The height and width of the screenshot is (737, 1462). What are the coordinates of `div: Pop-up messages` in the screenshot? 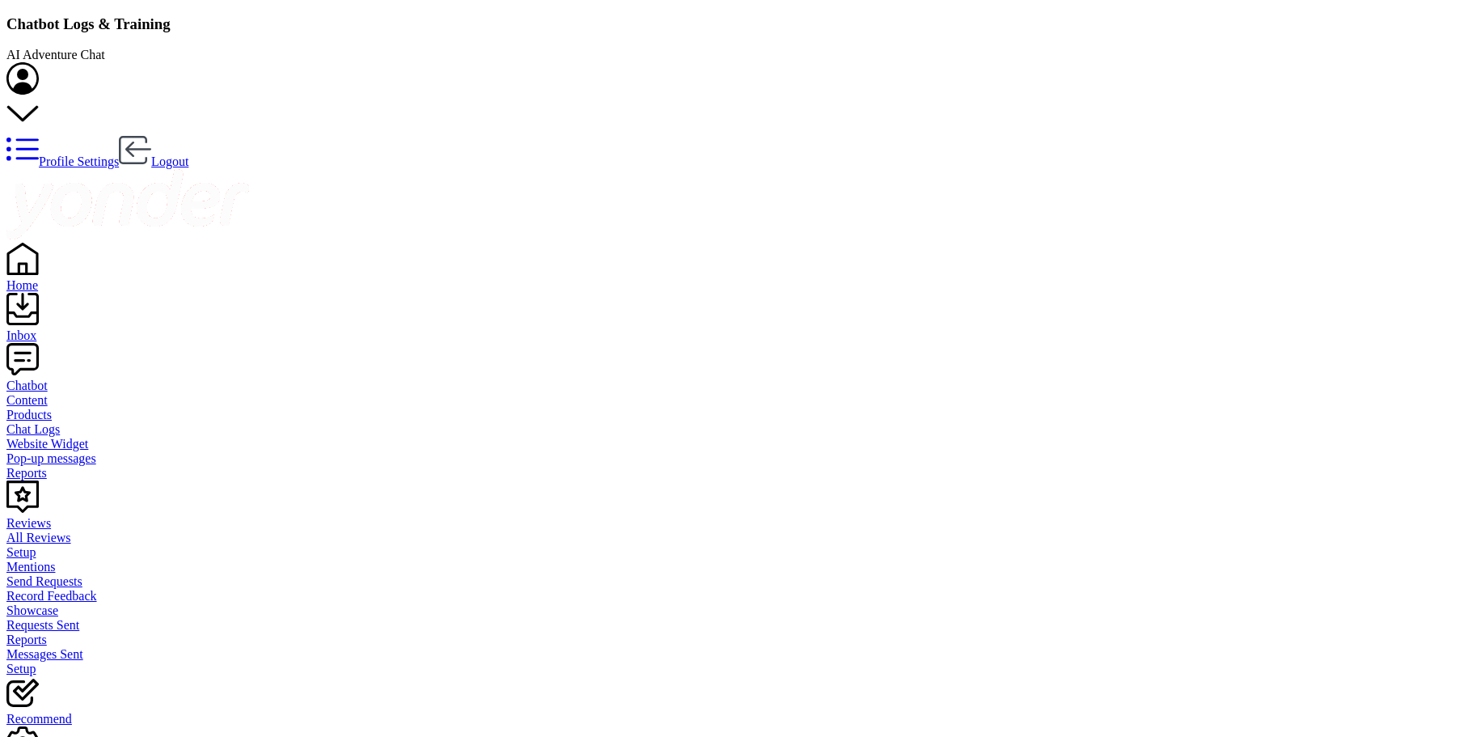 It's located at (731, 458).